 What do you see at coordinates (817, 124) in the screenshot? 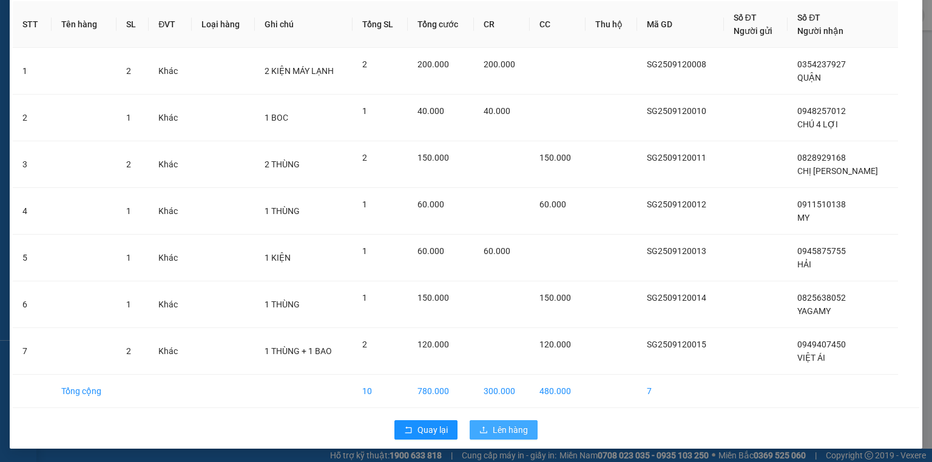
I see `span: CHÚ 4 LỢI` at bounding box center [817, 124].